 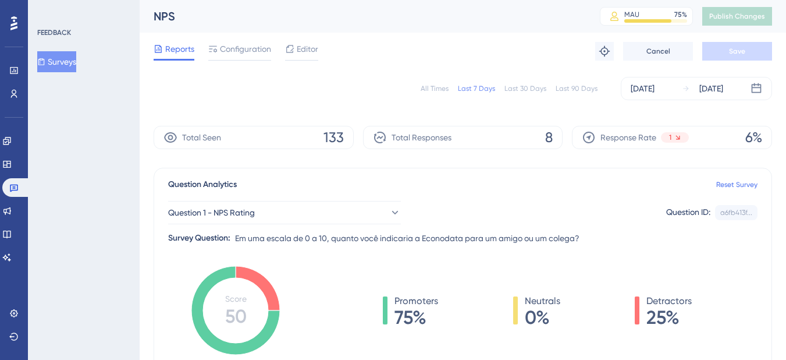 What do you see at coordinates (737, 16) in the screenshot?
I see `span: Publish Changes` at bounding box center [737, 16].